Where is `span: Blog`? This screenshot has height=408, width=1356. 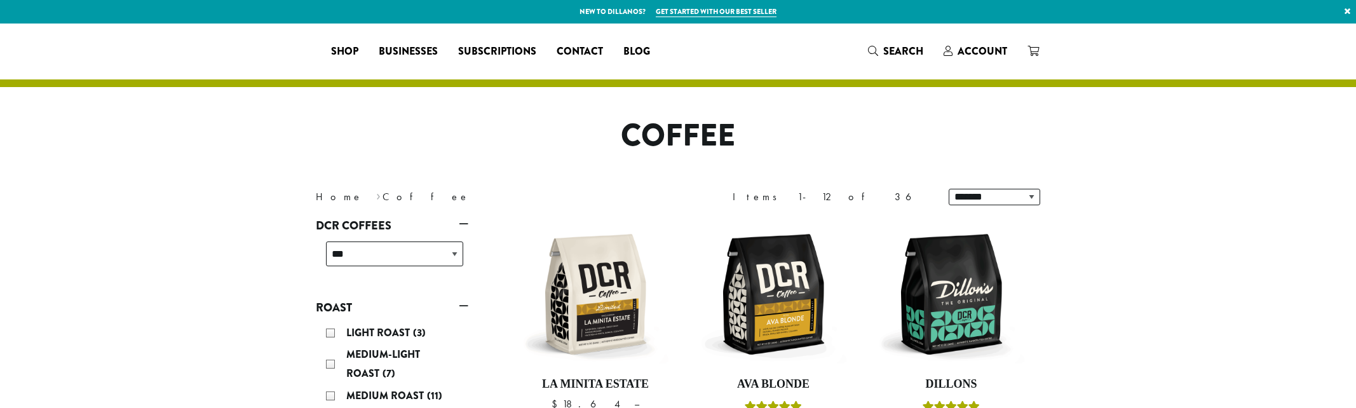
span: Blog is located at coordinates (637, 51).